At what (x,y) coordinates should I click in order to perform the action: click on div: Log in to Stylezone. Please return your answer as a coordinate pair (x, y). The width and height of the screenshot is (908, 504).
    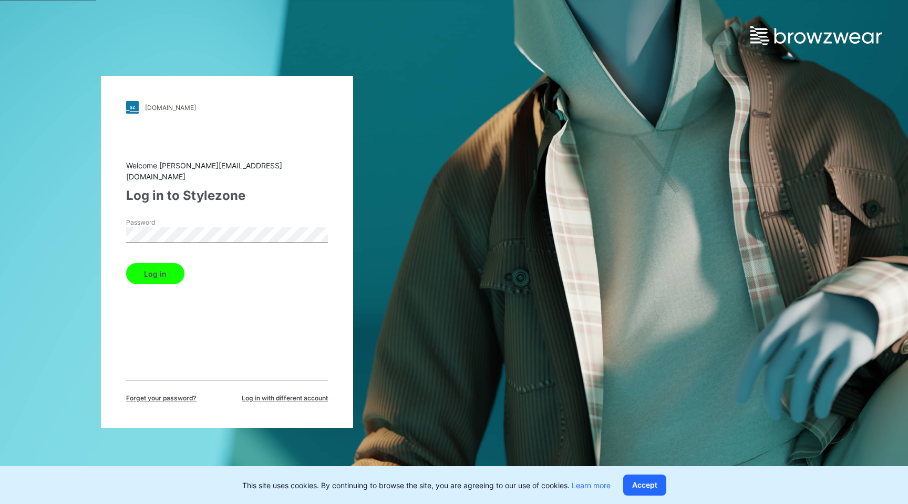
    Looking at the image, I should click on (227, 196).